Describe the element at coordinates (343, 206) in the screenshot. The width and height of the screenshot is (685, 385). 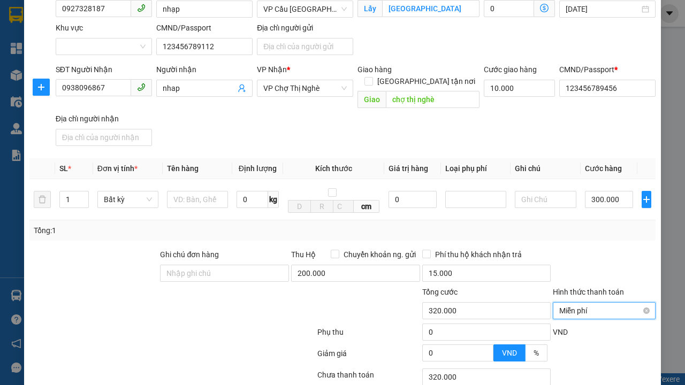
I see `input: C` at that location.